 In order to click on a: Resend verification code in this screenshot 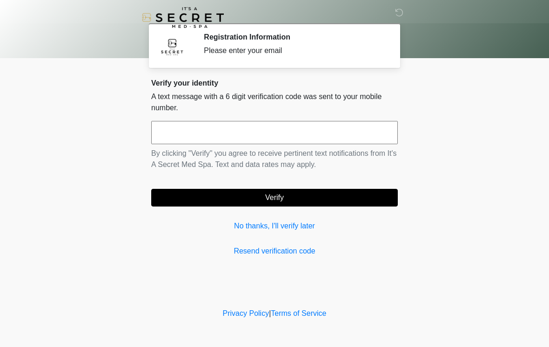, I will do `click(274, 251)`.